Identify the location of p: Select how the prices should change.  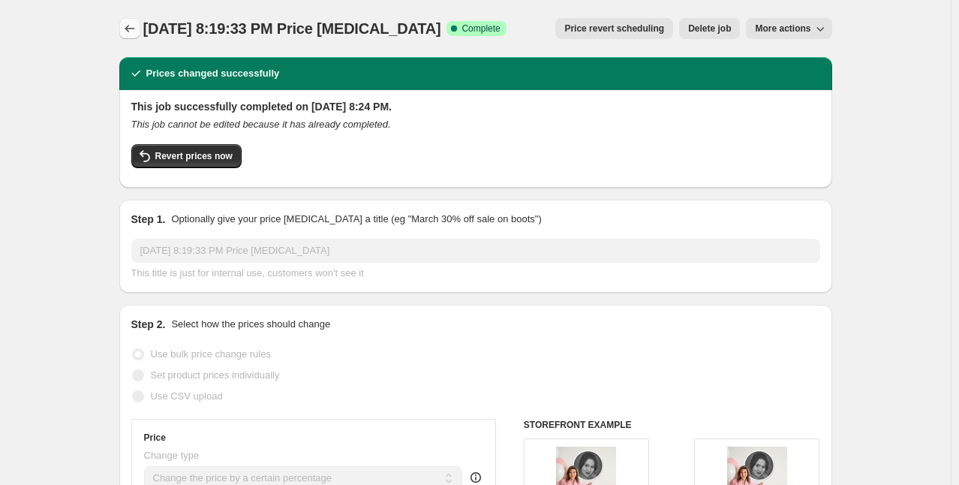
(251, 324).